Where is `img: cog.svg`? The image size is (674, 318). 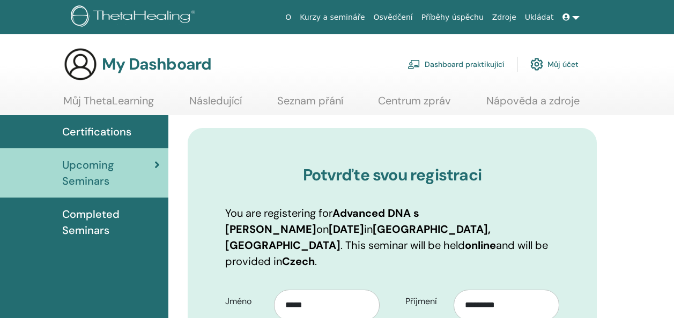
img: cog.svg is located at coordinates (537, 64).